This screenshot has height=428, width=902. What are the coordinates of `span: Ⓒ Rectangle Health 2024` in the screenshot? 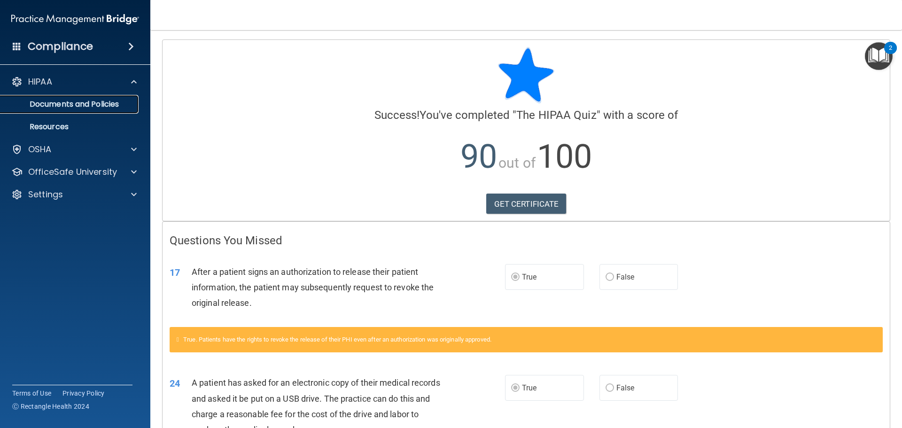 It's located at (51, 406).